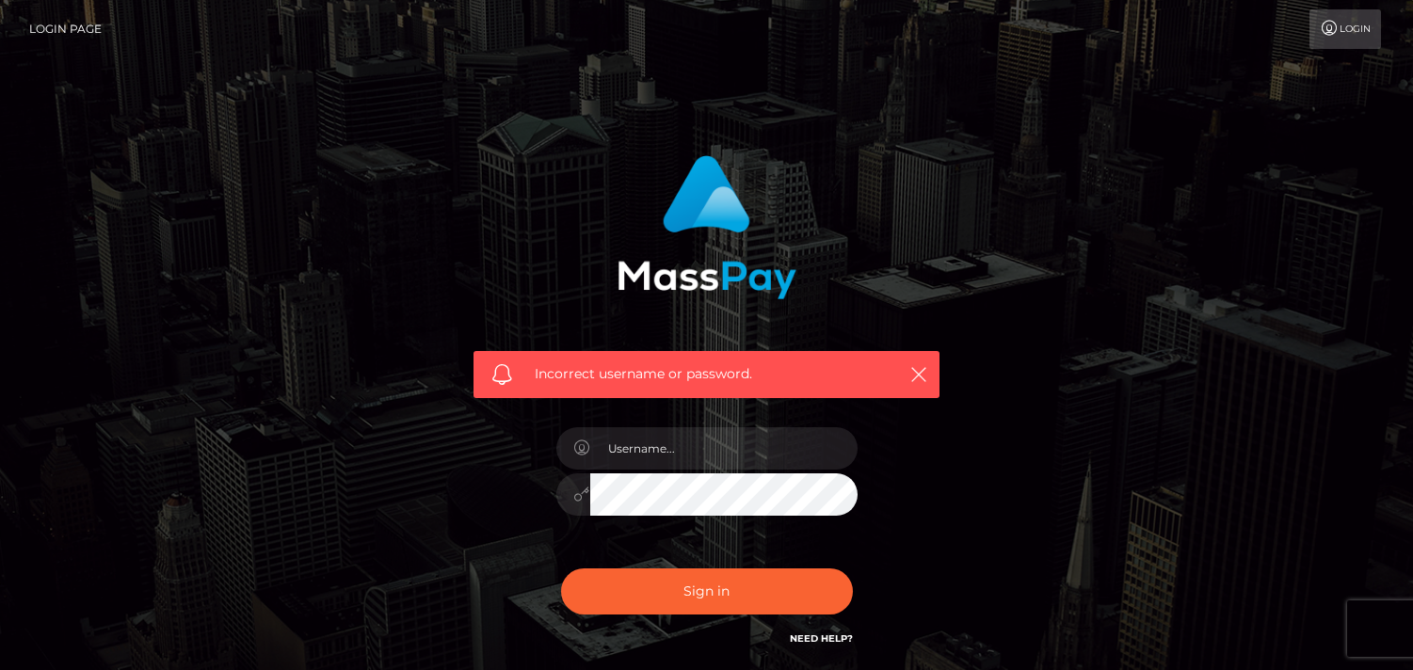  What do you see at coordinates (706, 374) in the screenshot?
I see `span: Incorrect username or password.` at bounding box center [706, 374].